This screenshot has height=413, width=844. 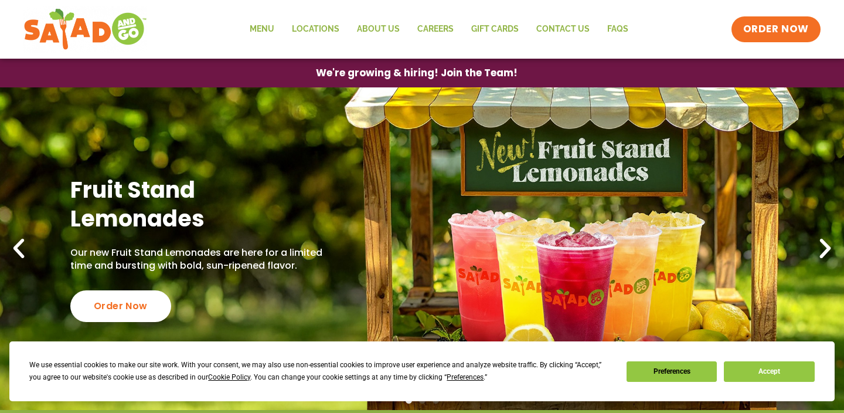 I want to click on a: ORDER NOW, so click(x=776, y=29).